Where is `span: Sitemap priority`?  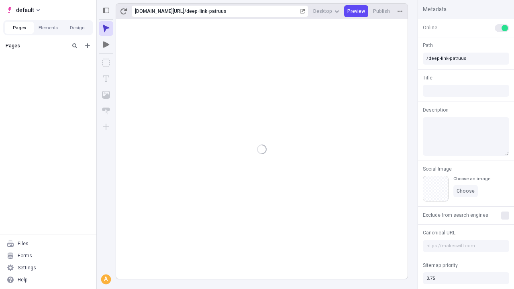 span: Sitemap priority is located at coordinates (440, 265).